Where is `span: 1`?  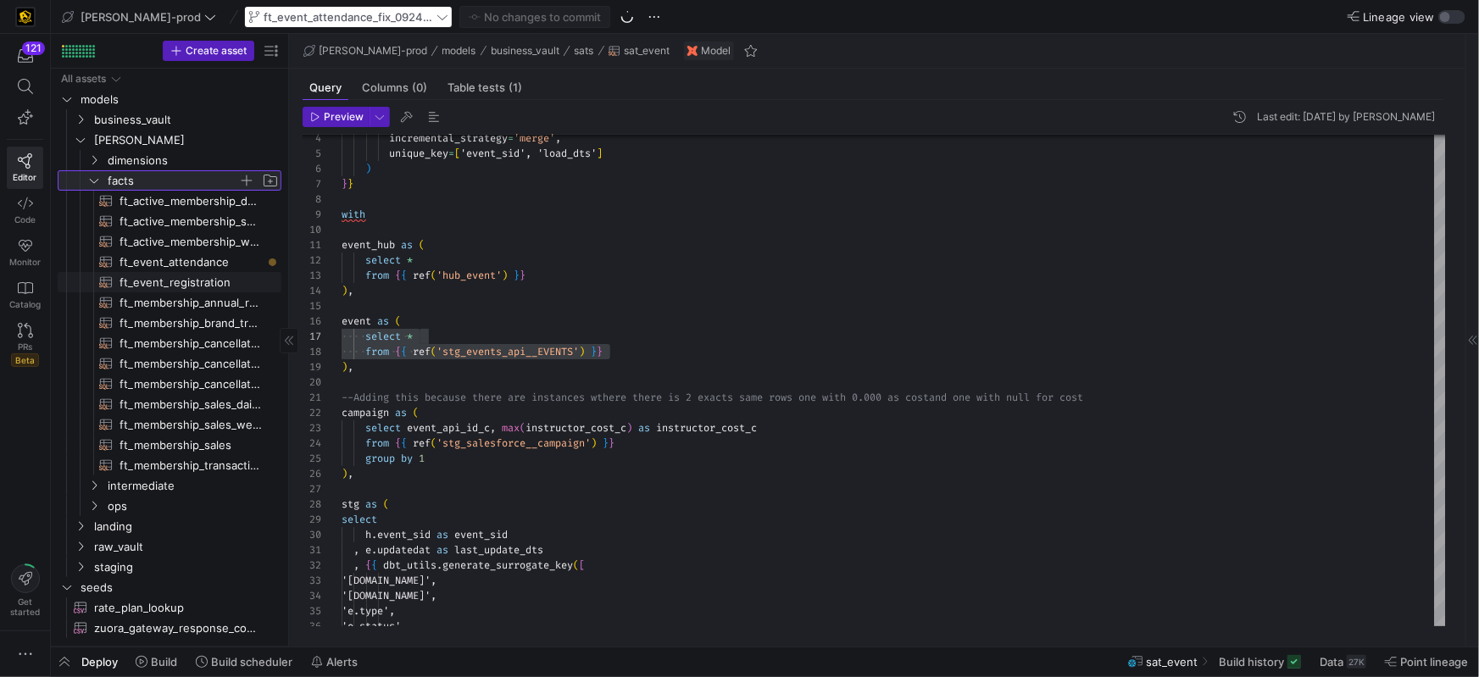 span: 1 is located at coordinates (421, 458).